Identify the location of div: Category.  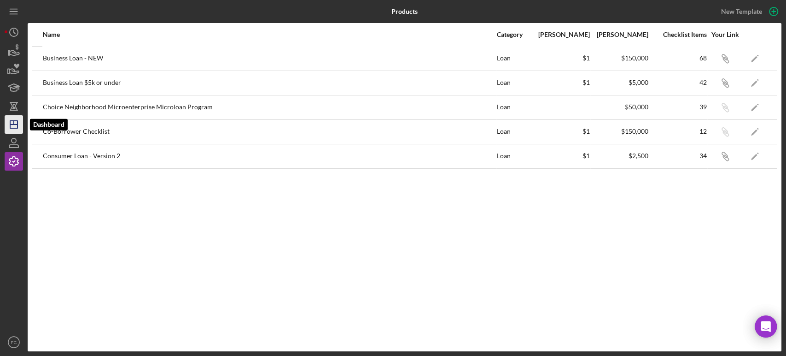
(514, 35).